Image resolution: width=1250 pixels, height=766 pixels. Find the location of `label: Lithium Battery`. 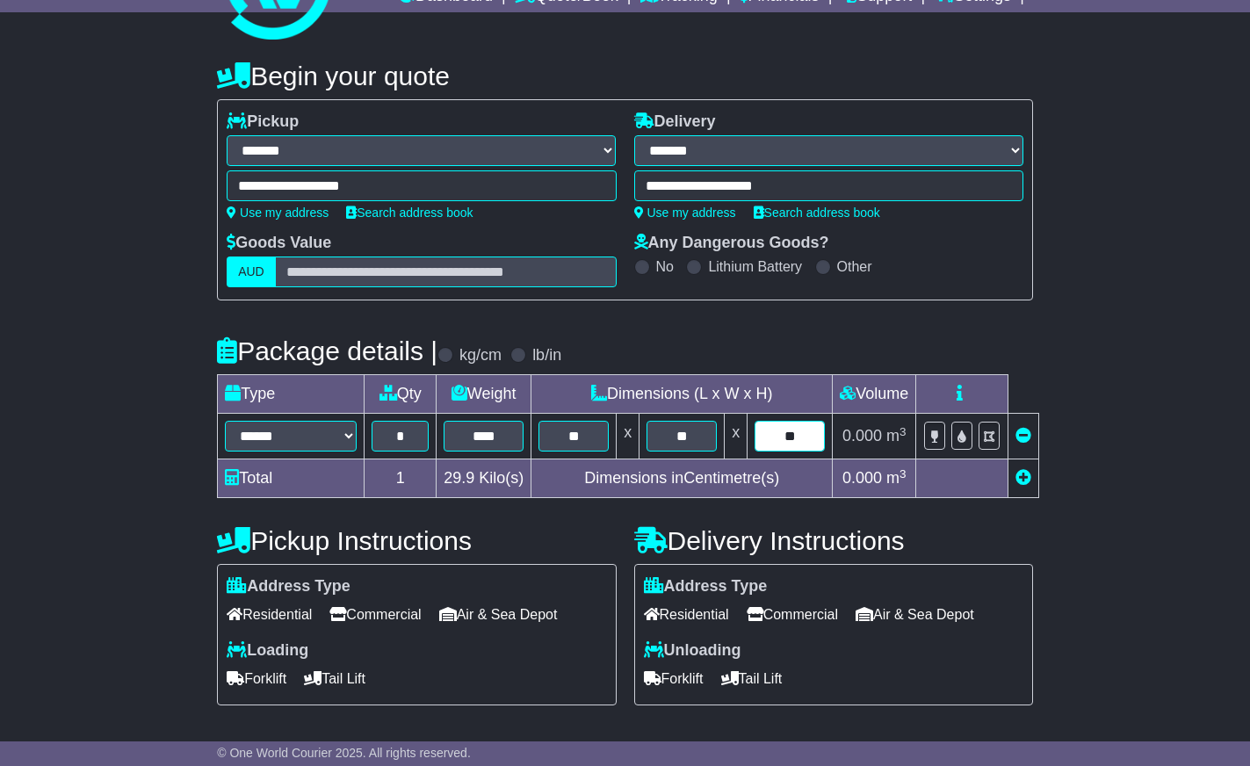

label: Lithium Battery is located at coordinates (755, 266).